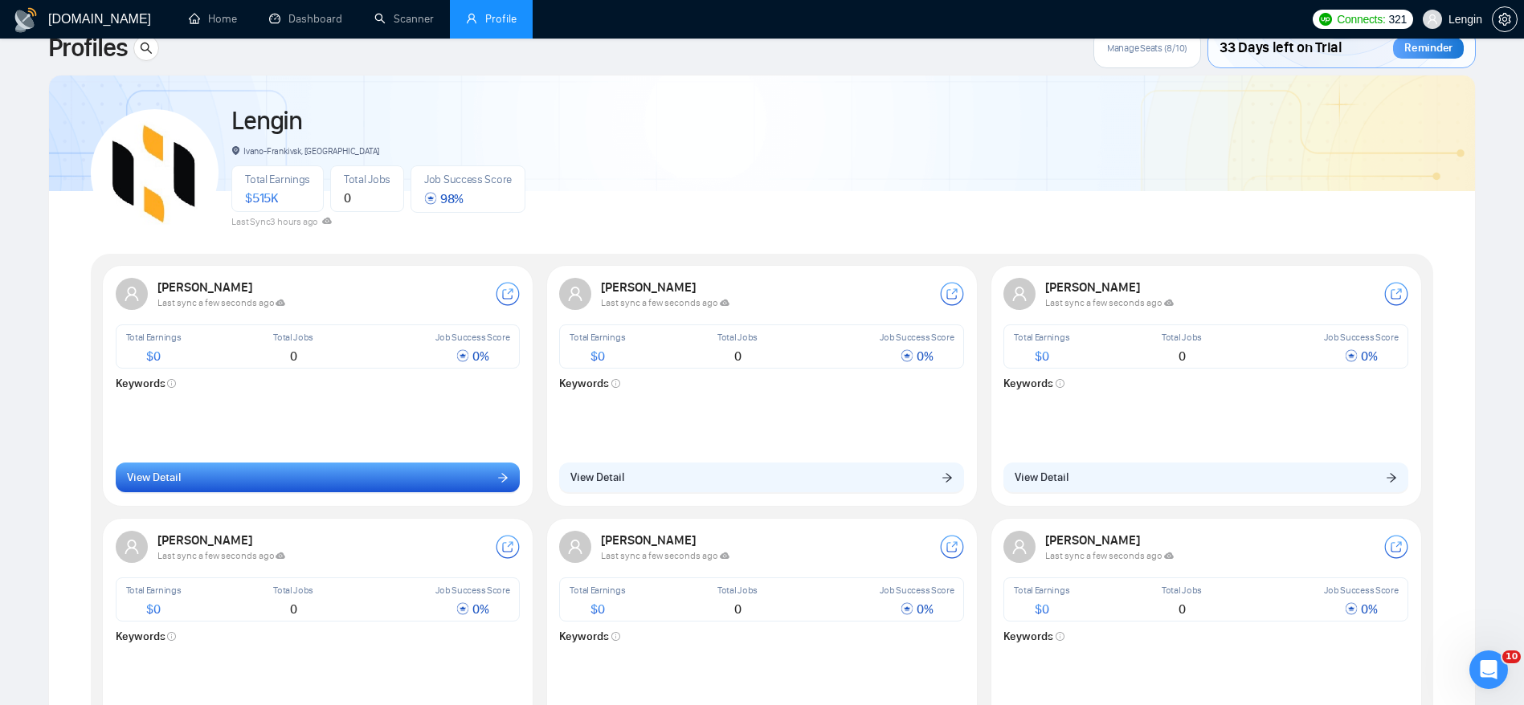  Describe the element at coordinates (213, 18) in the screenshot. I see `a: homeHome` at that location.